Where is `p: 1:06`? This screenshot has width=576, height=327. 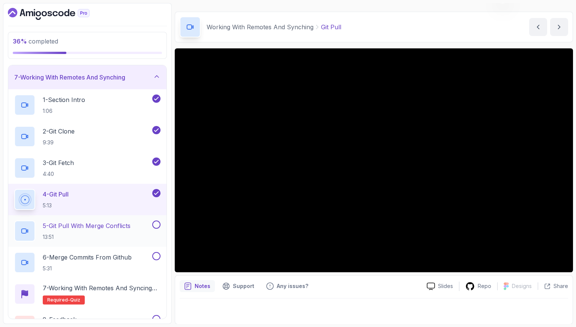
p: 1:06 is located at coordinates (64, 111).